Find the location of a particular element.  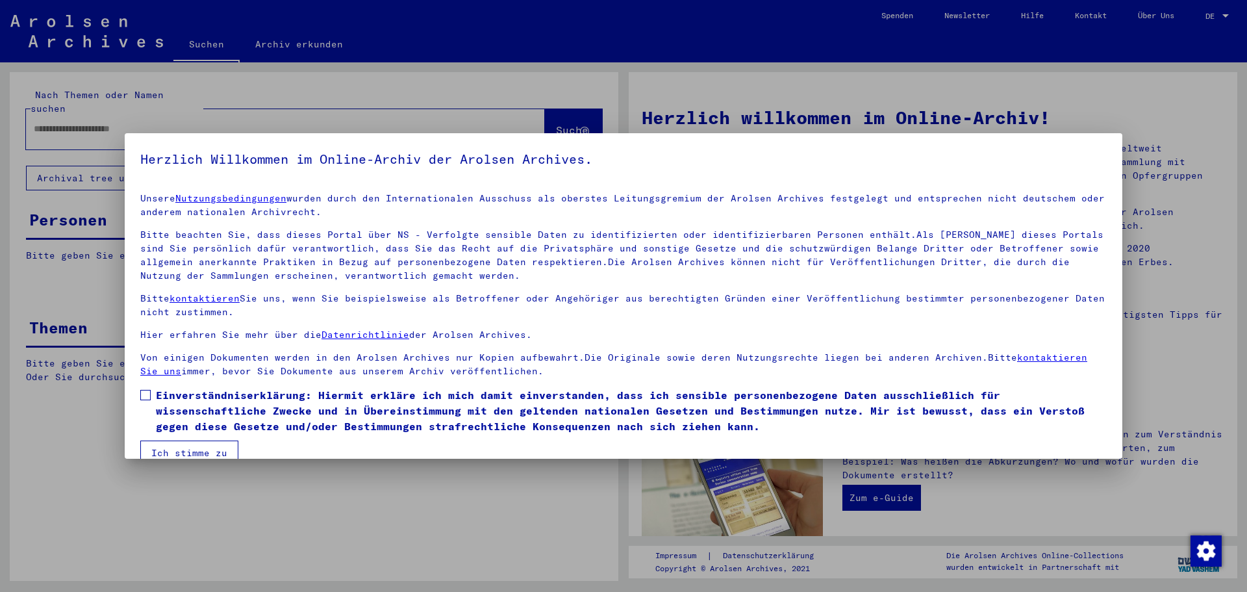

p: Hier erfahren Sie mehr über die der Arolsen Archives. is located at coordinates (623, 334).